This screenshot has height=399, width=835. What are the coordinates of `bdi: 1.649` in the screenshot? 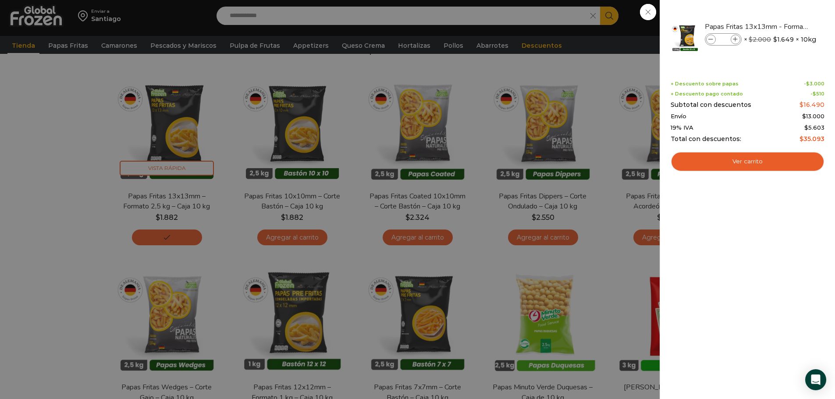 It's located at (783, 39).